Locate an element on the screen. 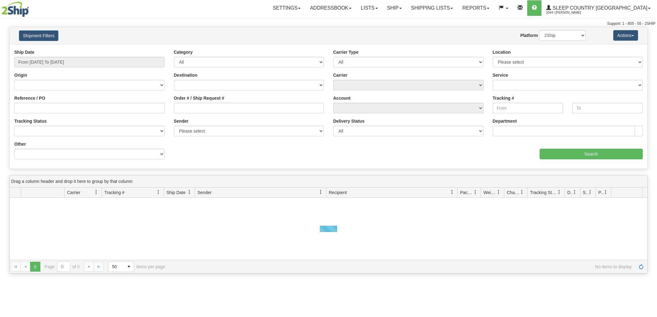  span: Page 0 is located at coordinates (35, 267).